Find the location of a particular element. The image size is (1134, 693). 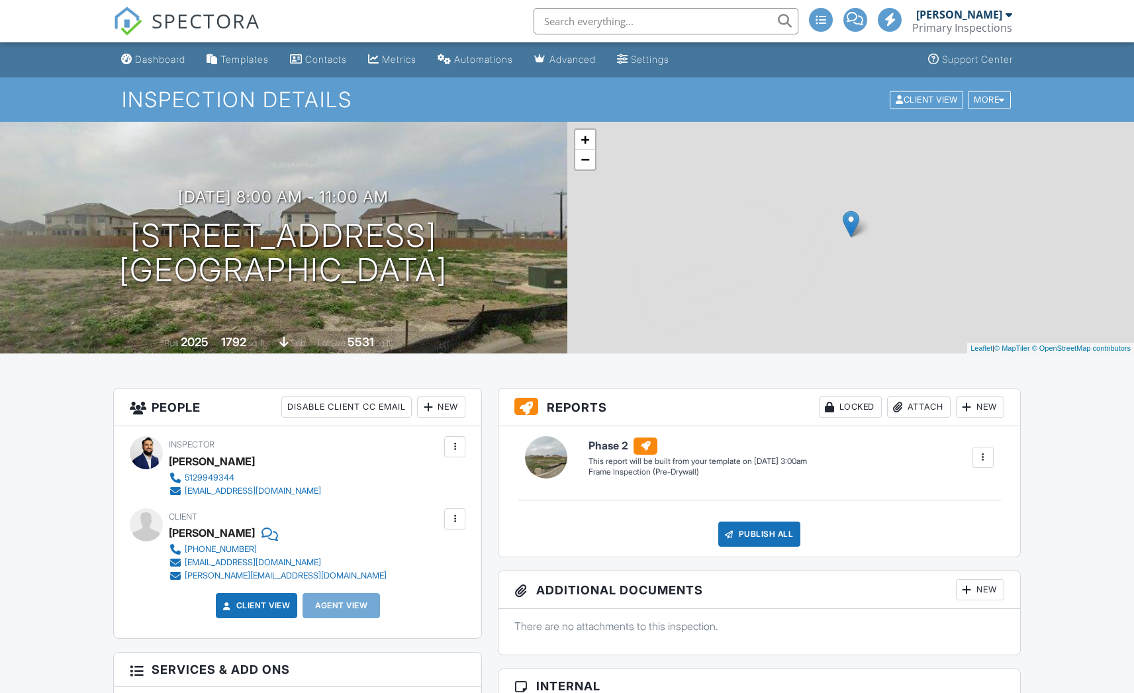

h1: Inspection Details is located at coordinates (567, 99).